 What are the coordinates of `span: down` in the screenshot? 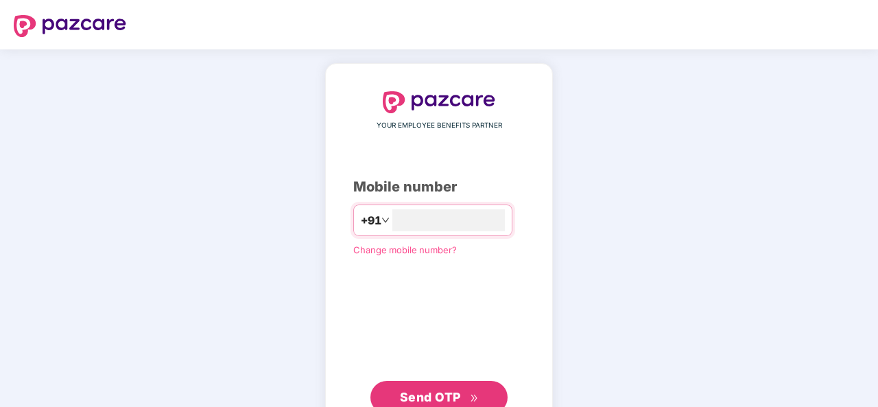 It's located at (386, 220).